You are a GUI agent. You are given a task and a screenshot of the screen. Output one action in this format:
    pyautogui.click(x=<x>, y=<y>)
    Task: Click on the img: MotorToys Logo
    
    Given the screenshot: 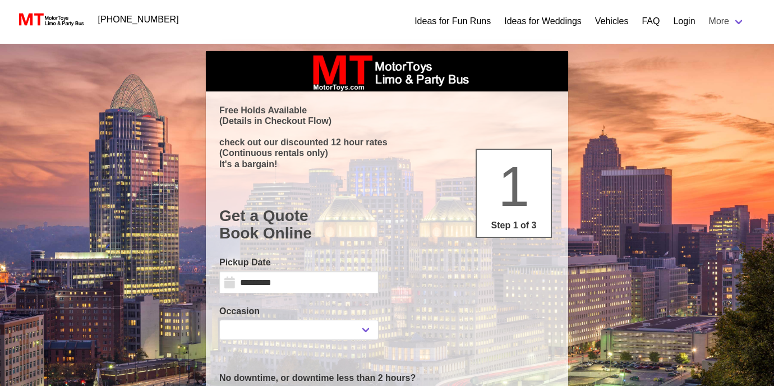 What is the action you would take?
    pyautogui.click(x=50, y=20)
    